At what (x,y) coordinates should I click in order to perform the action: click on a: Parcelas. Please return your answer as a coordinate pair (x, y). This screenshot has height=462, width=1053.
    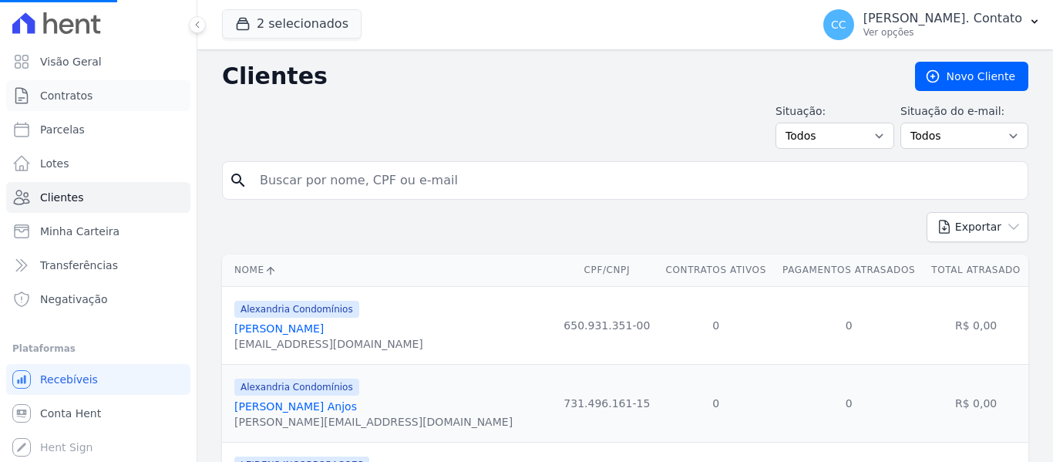
    Looking at the image, I should click on (98, 129).